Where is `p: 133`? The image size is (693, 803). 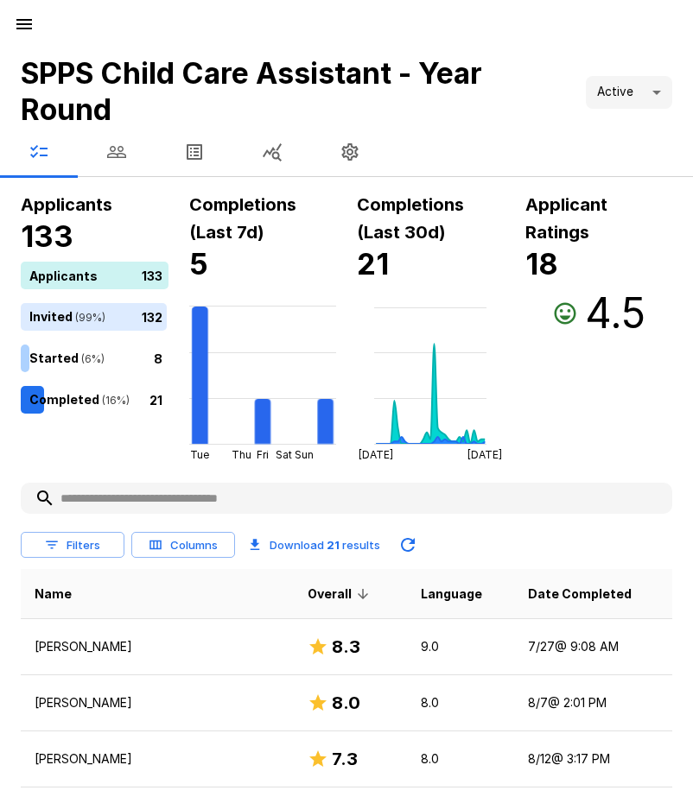 p: 133 is located at coordinates (152, 275).